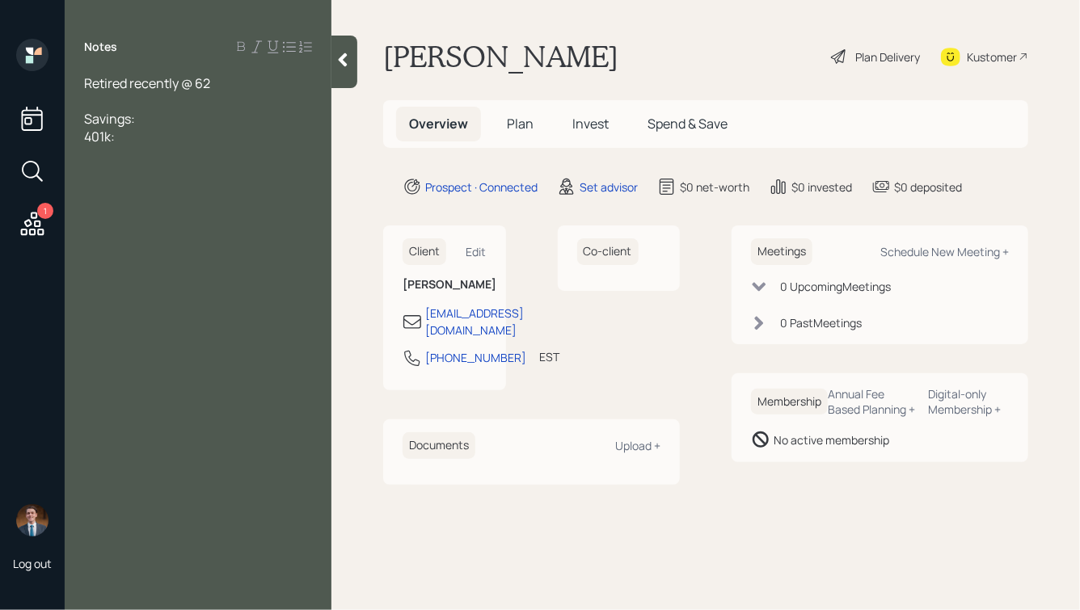 This screenshot has width=1080, height=610. Describe the element at coordinates (821, 187) in the screenshot. I see `div: $0 invested` at that location.